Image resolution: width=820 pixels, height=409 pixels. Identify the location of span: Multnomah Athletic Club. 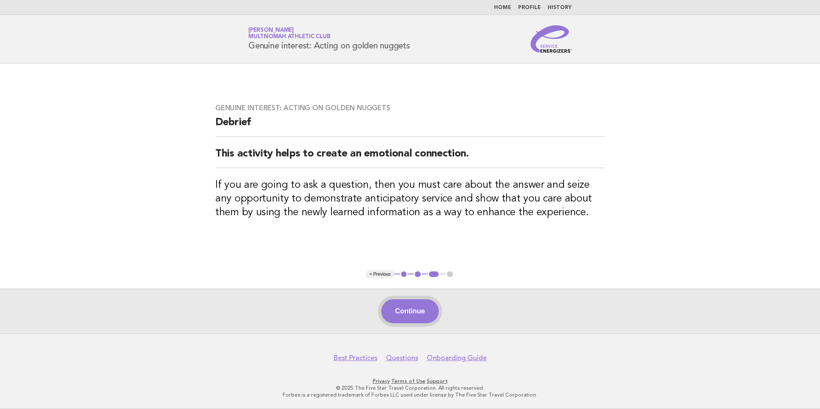
(289, 37).